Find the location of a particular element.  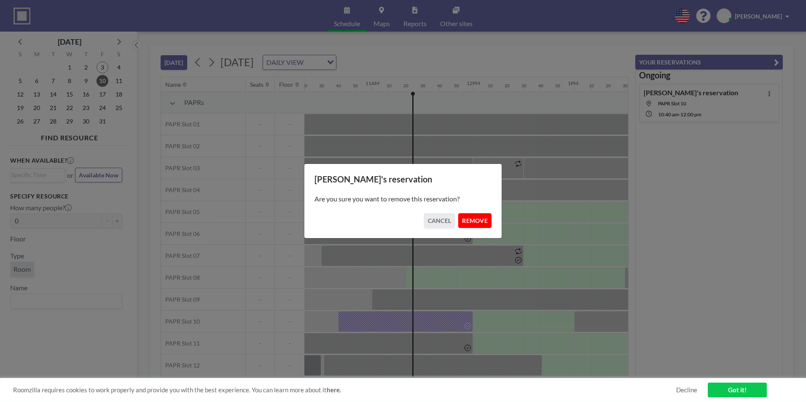

button: CANCEL is located at coordinates (439, 220).